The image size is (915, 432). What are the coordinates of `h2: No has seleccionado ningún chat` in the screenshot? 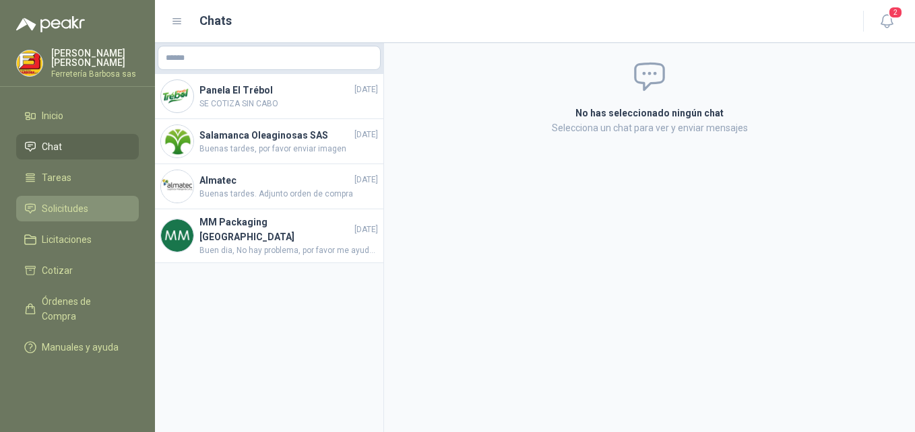 It's located at (649, 113).